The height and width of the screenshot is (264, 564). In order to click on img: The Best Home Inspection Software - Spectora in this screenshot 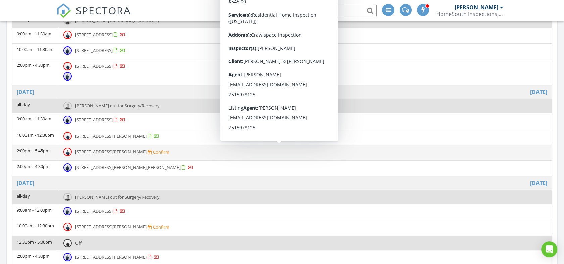, I will do `click(64, 11)`.